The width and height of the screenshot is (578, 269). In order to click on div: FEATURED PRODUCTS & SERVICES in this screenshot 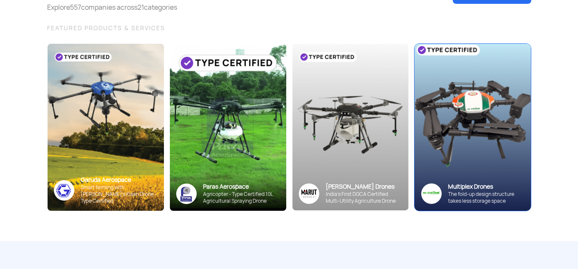, I will do `click(289, 28)`.